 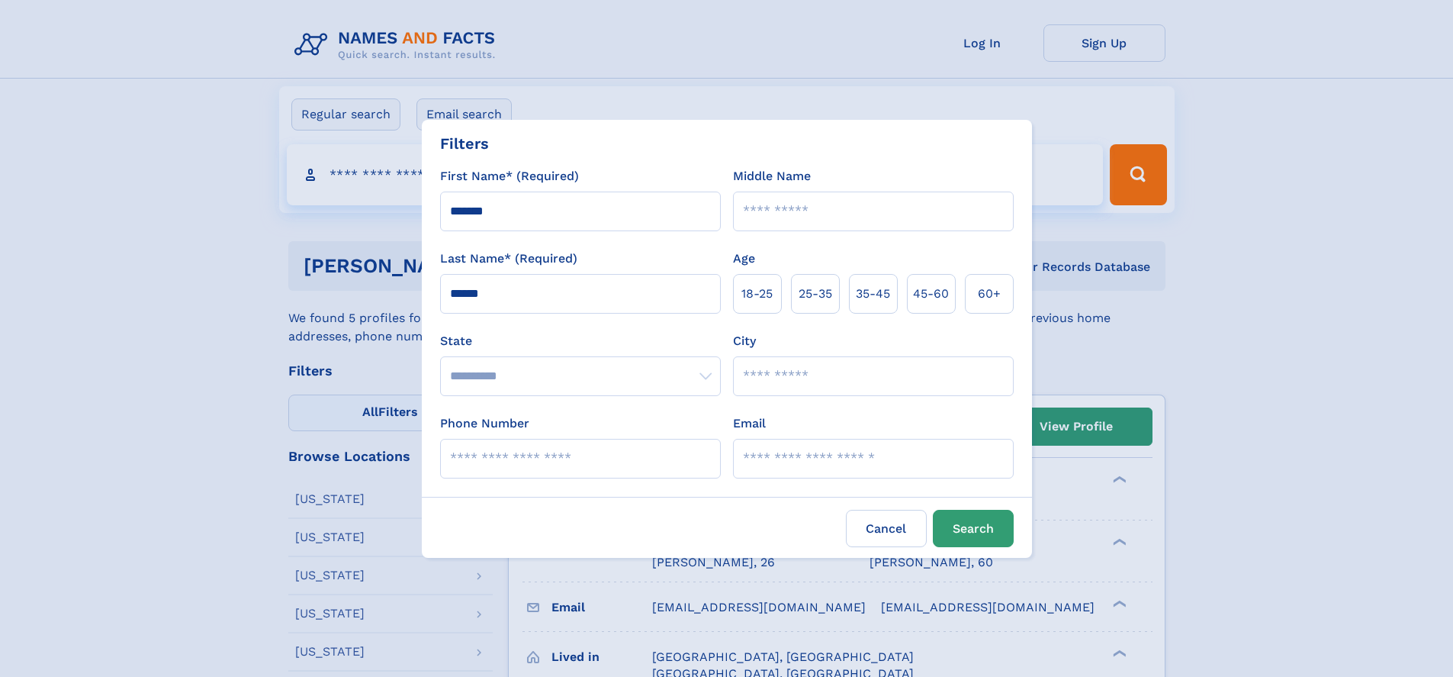 What do you see at coordinates (745, 341) in the screenshot?
I see `label: City` at bounding box center [745, 341].